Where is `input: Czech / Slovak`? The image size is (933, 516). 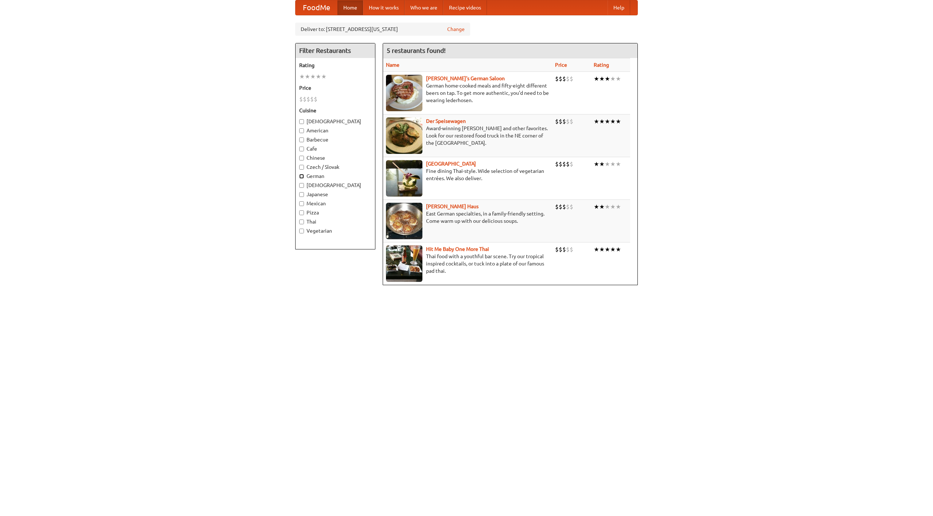
input: Czech / Slovak is located at coordinates (301, 167).